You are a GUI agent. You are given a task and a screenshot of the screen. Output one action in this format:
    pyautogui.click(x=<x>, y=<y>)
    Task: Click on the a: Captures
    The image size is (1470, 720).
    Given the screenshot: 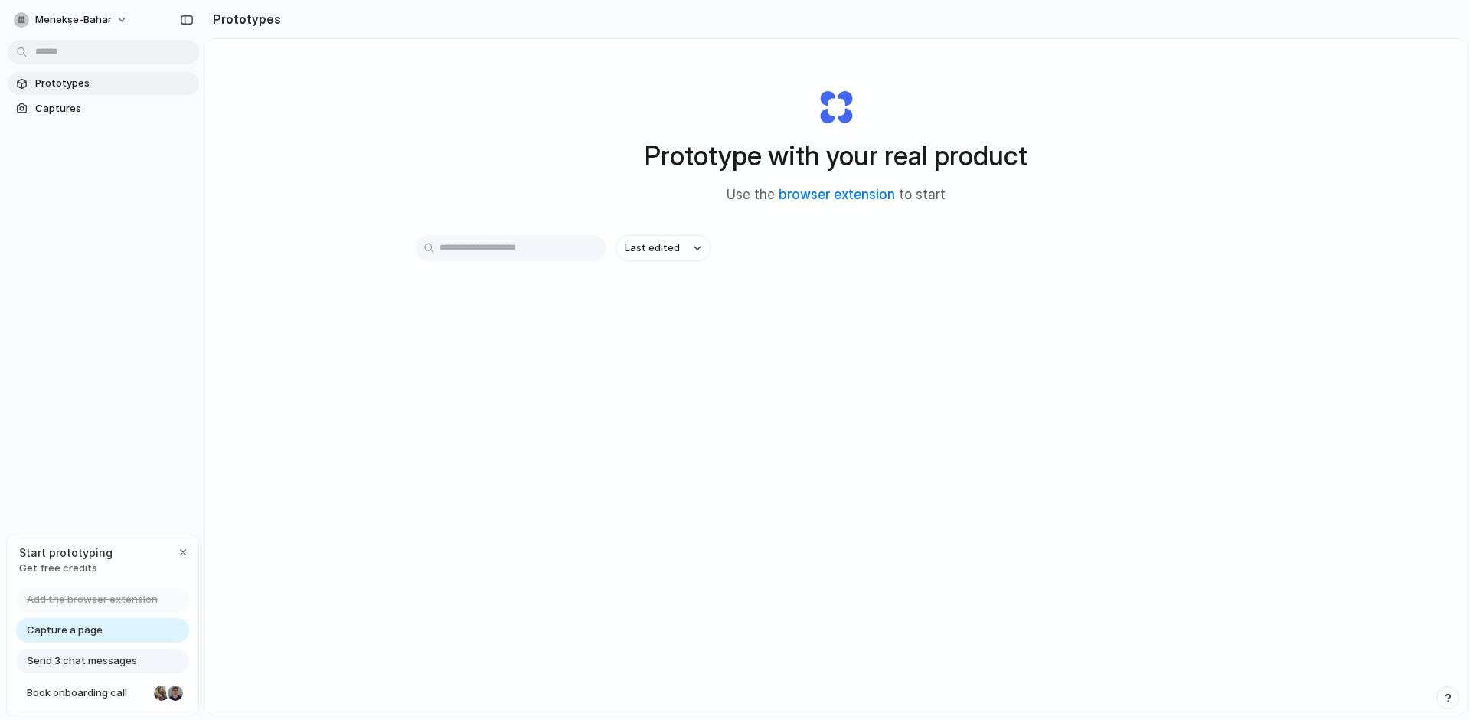 What is the action you would take?
    pyautogui.click(x=103, y=109)
    